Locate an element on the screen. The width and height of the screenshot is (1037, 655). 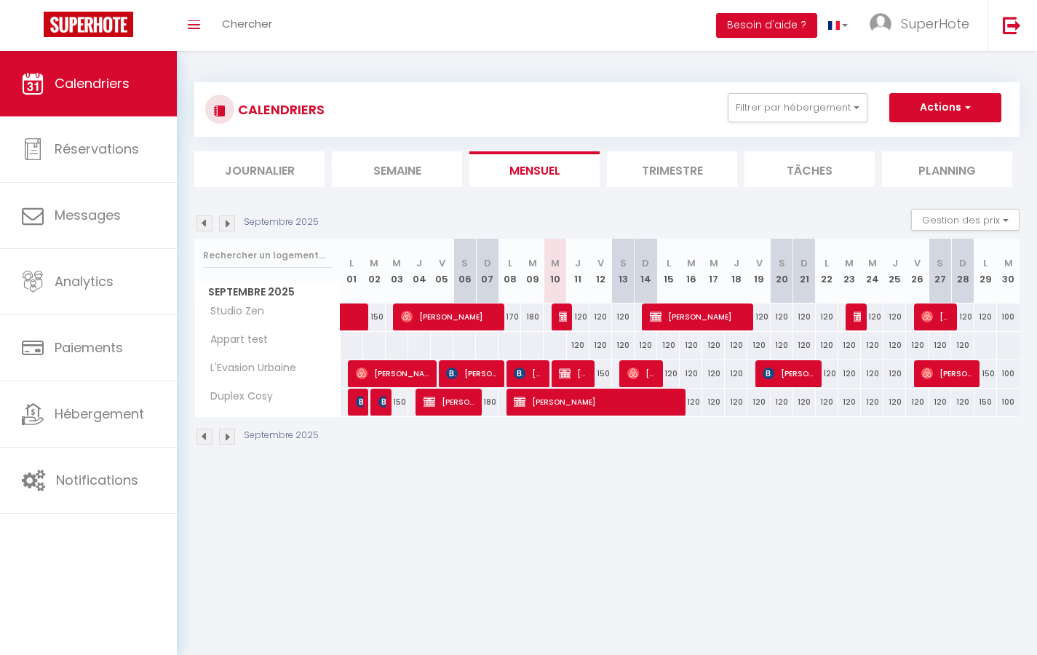
th: 14 is located at coordinates (645, 271).